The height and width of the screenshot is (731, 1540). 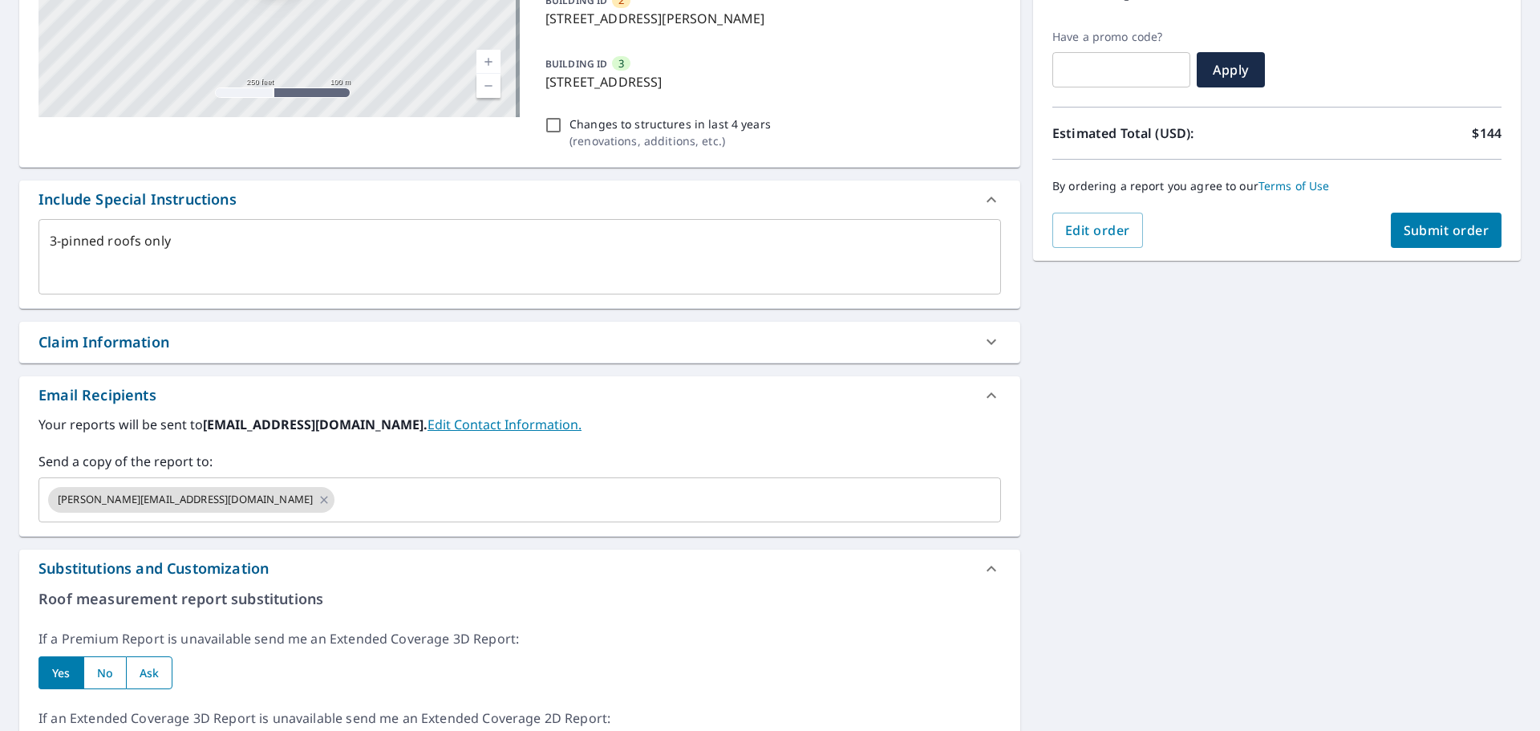 I want to click on p: If an Extended Coverage 3D Report is unavailable send me an Extended Coverage 2D Report:, so click(x=520, y=718).